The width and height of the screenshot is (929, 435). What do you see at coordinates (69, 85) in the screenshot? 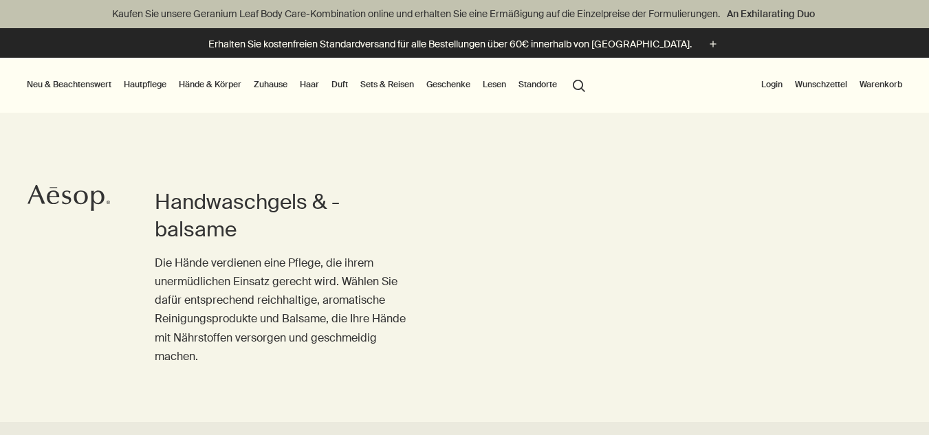
I see `button: Neu & Beachtenswert` at bounding box center [69, 85].